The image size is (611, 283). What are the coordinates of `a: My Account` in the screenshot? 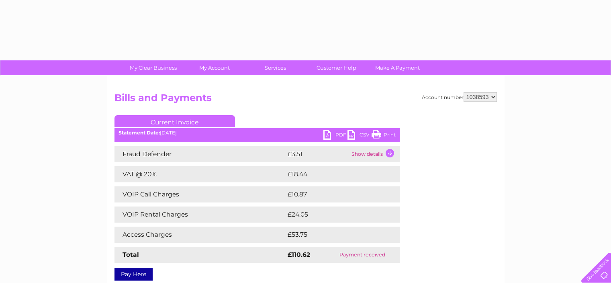 It's located at (214, 68).